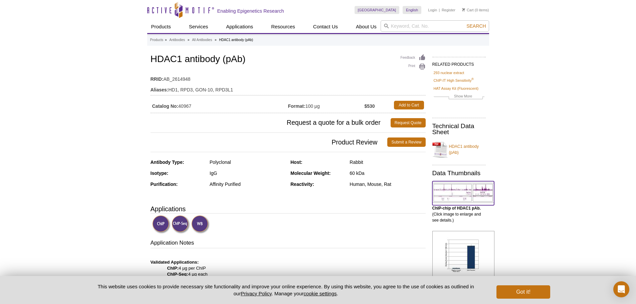  What do you see at coordinates (387, 162) in the screenshot?
I see `div: Rabbit` at bounding box center [387, 162].